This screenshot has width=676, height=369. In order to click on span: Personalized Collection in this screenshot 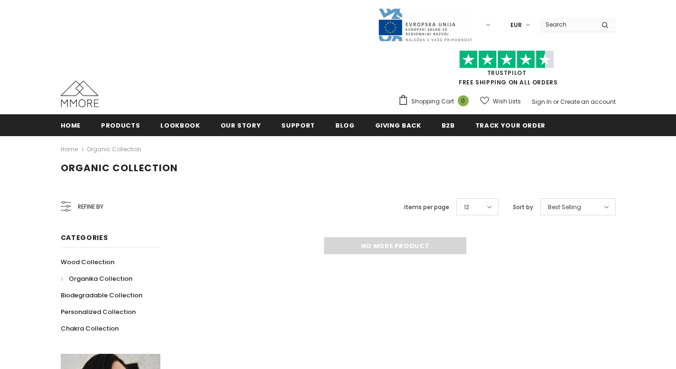, I will do `click(98, 312)`.